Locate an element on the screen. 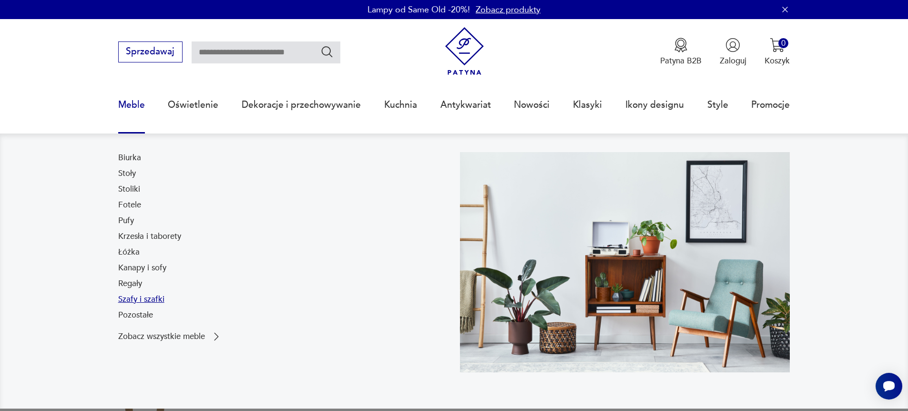  p: Lampy od Same Old -20%! is located at coordinates (419, 10).